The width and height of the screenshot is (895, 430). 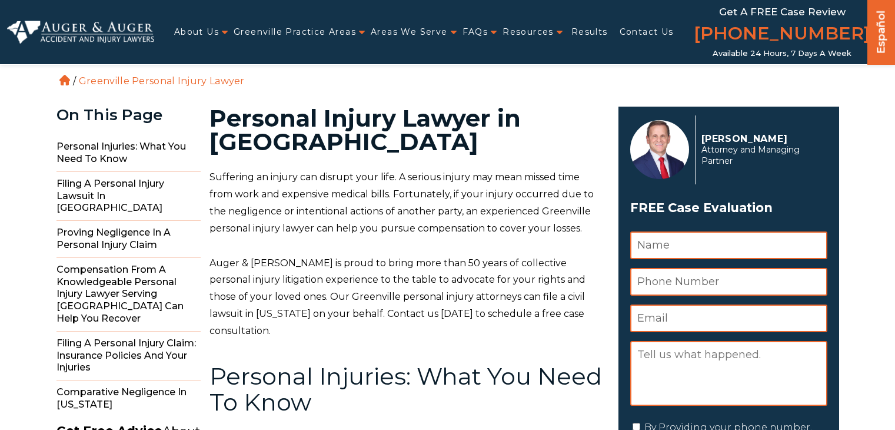 What do you see at coordinates (647, 32) in the screenshot?
I see `a: Contact Us` at bounding box center [647, 32].